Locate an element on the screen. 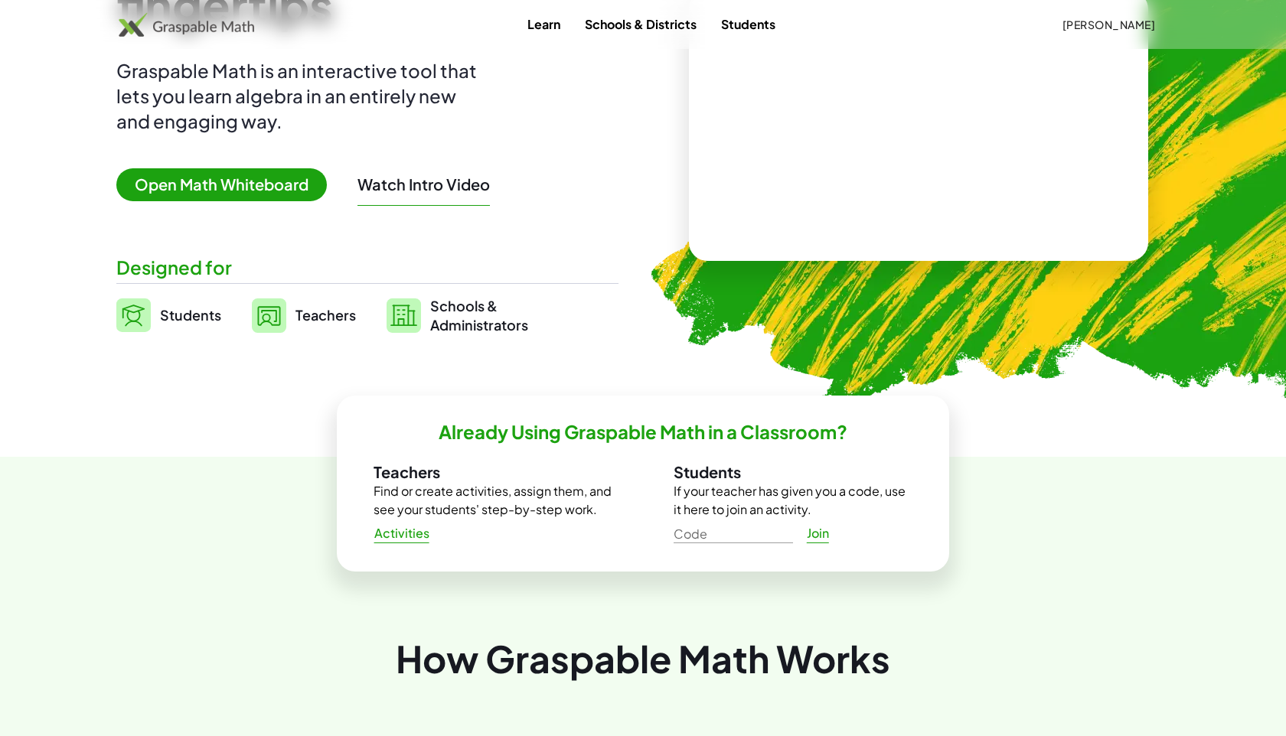 This screenshot has height=736, width=1286. h3: Students is located at coordinates (793, 472).